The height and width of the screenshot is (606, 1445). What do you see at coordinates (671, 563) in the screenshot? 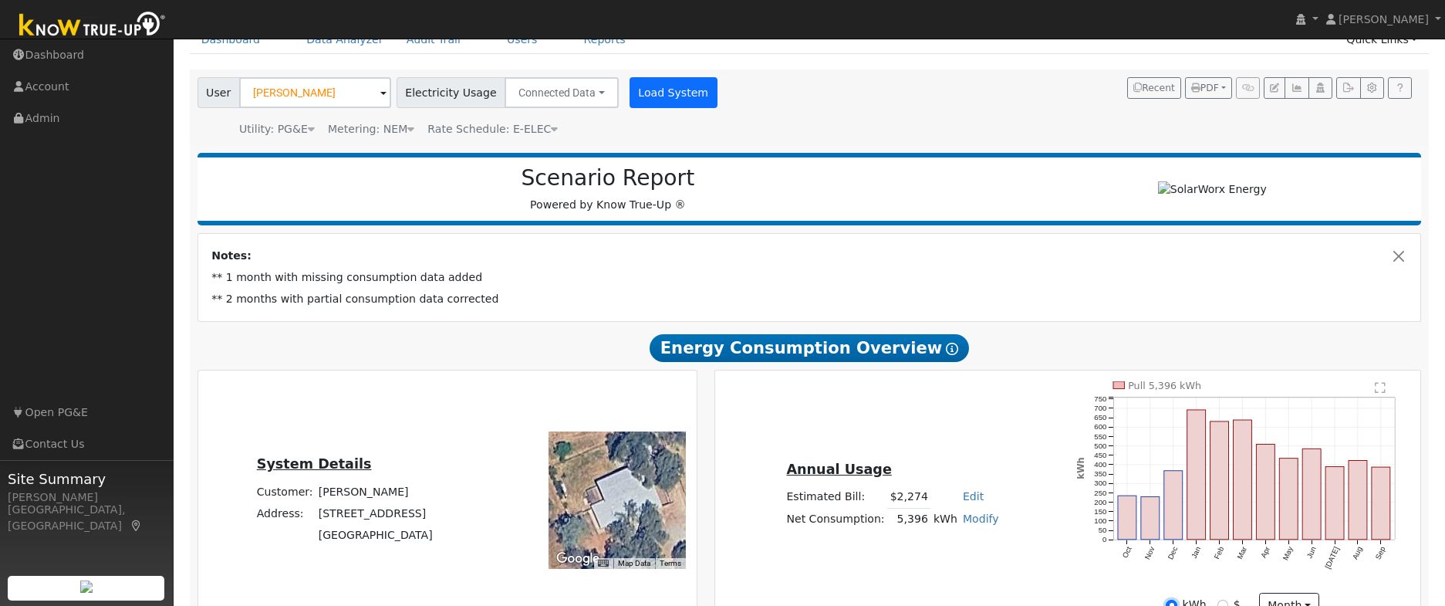
I see `a: Terms (opens in new tab)` at bounding box center [671, 563].